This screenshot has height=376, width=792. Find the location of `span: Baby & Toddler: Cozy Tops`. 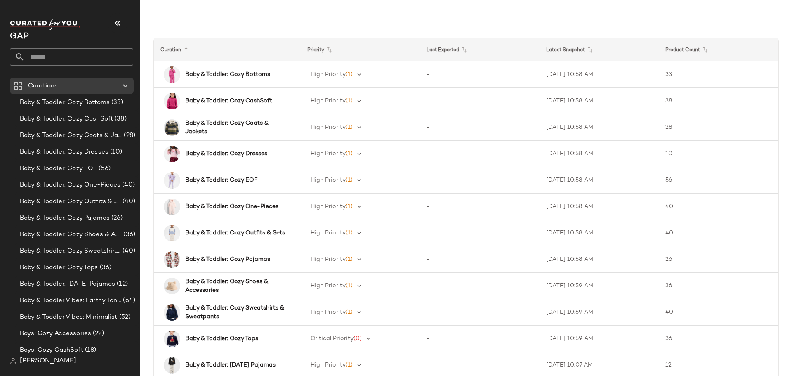

span: Baby & Toddler: Cozy Tops is located at coordinates (59, 267).